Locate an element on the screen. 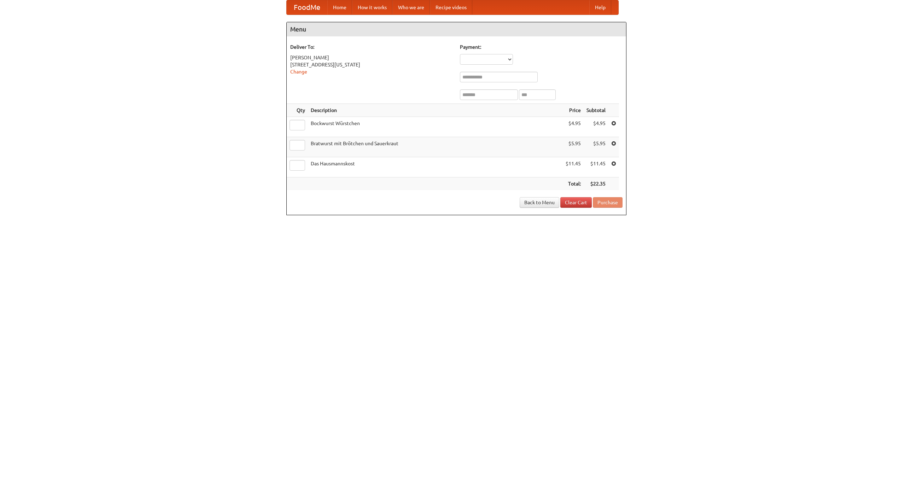  button: Purchase is located at coordinates (607, 202).